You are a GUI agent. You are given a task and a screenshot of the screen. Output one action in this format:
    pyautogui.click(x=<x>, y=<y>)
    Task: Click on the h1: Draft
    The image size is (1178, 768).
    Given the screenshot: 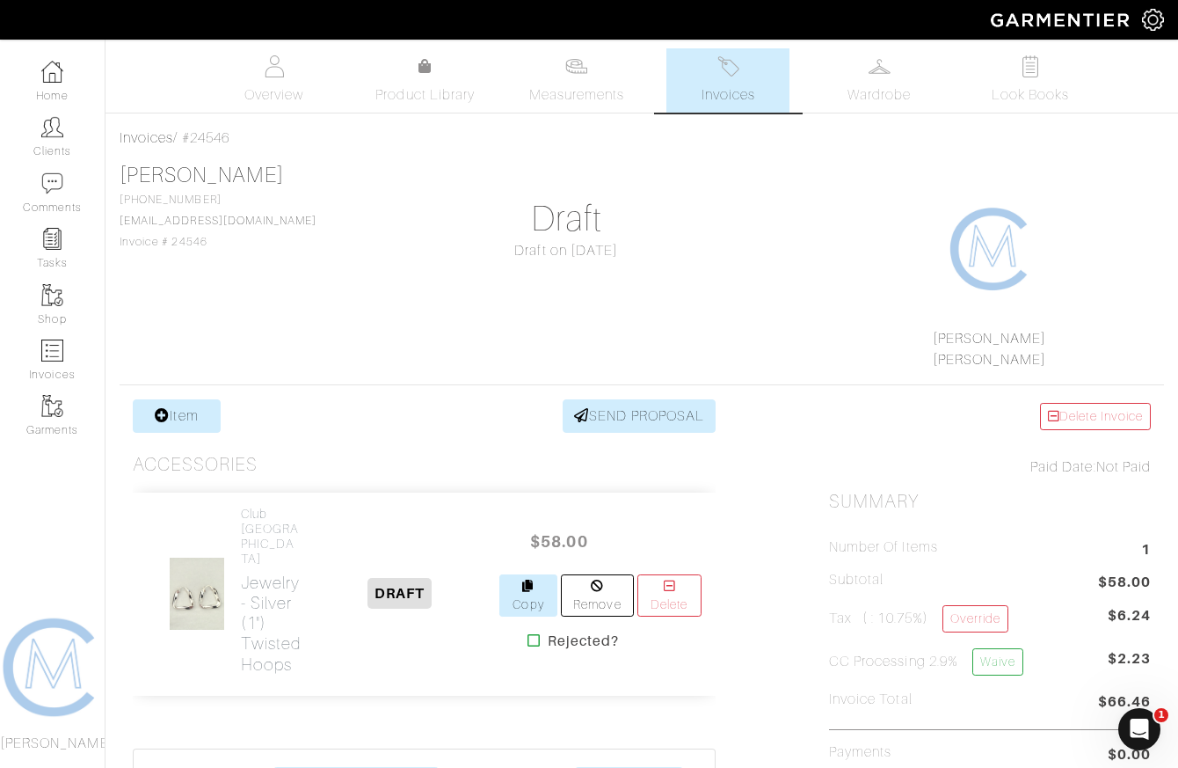 What is the action you would take?
    pyautogui.click(x=566, y=219)
    